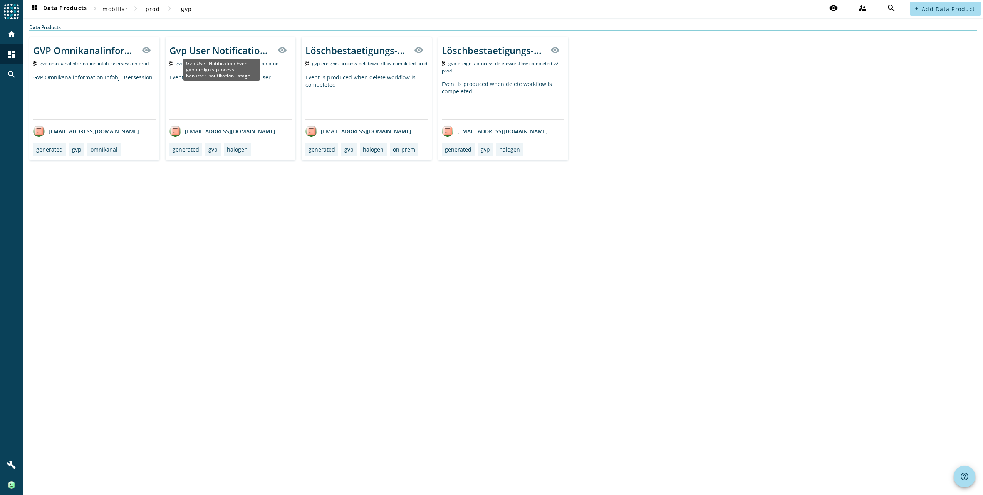 This screenshot has width=983, height=495. Describe the element at coordinates (231, 96) in the screenshot. I see `div: Event for notification to B2E-Portal user` at that location.